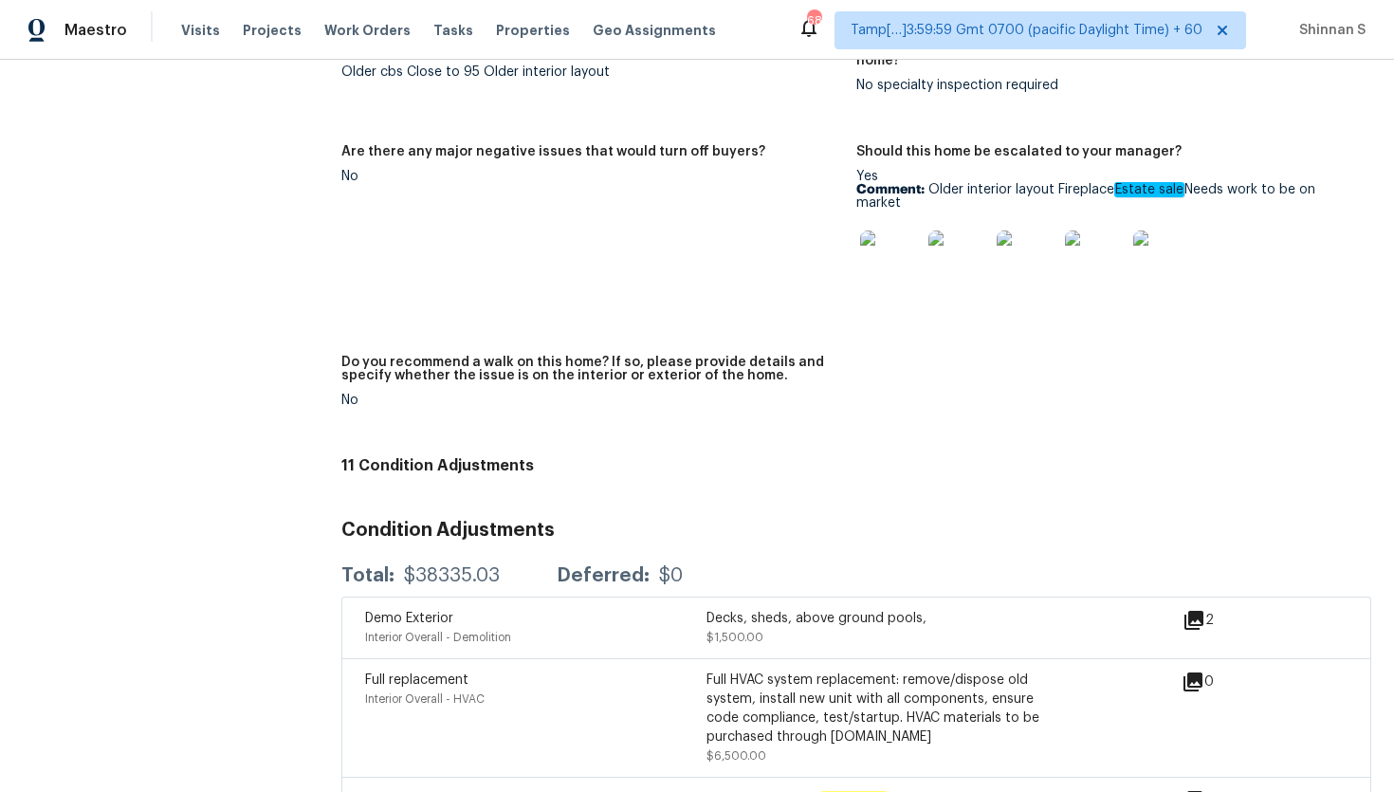 The image size is (1394, 792). I want to click on span: Work Orders, so click(367, 30).